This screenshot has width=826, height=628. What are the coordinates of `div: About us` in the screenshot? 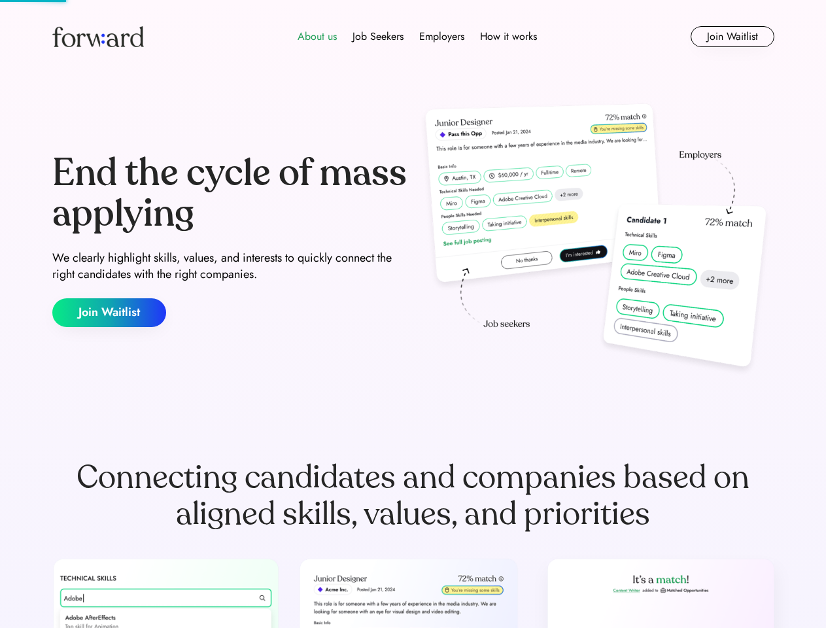 It's located at (317, 37).